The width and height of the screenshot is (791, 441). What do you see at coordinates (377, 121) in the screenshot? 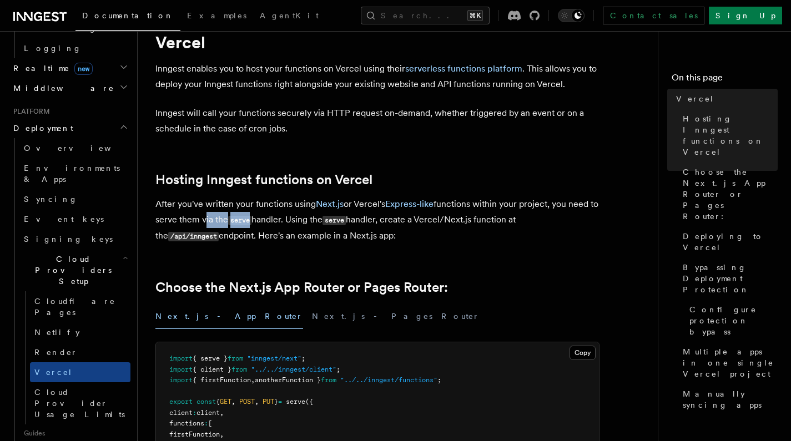
I see `p: Inngest will call your functions securely via HTTP request on-demand, whether triggered by an eve...` at bounding box center [377, 121].